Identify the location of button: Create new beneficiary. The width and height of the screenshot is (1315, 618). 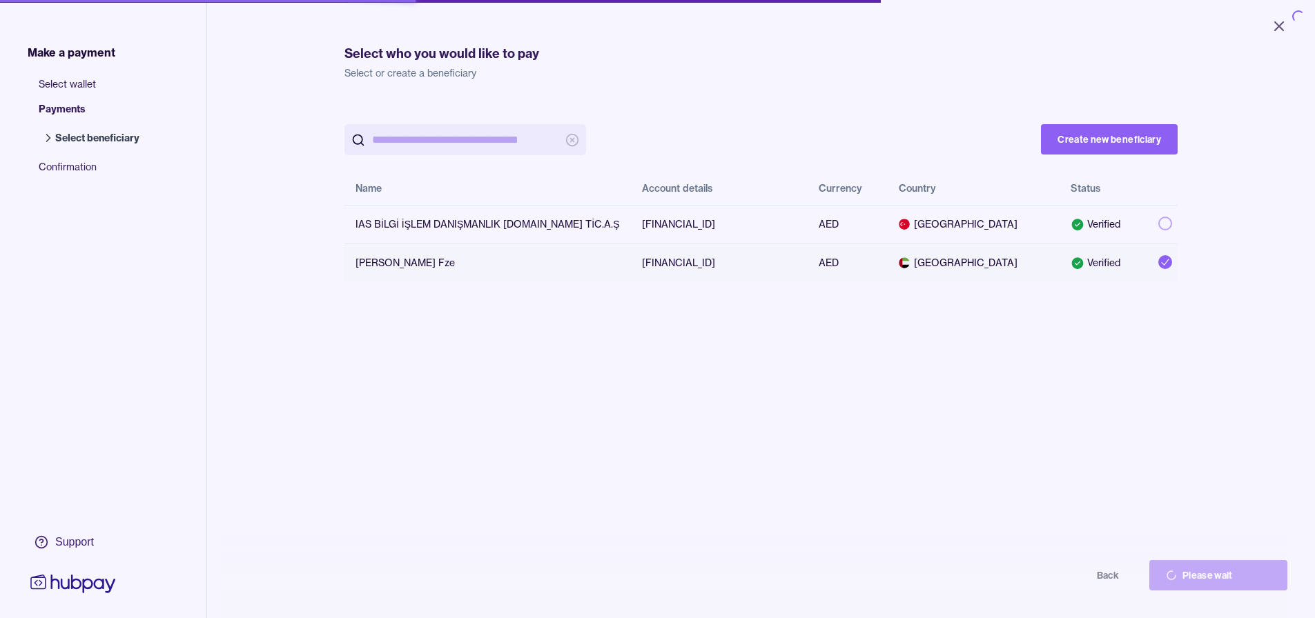
(1109, 139).